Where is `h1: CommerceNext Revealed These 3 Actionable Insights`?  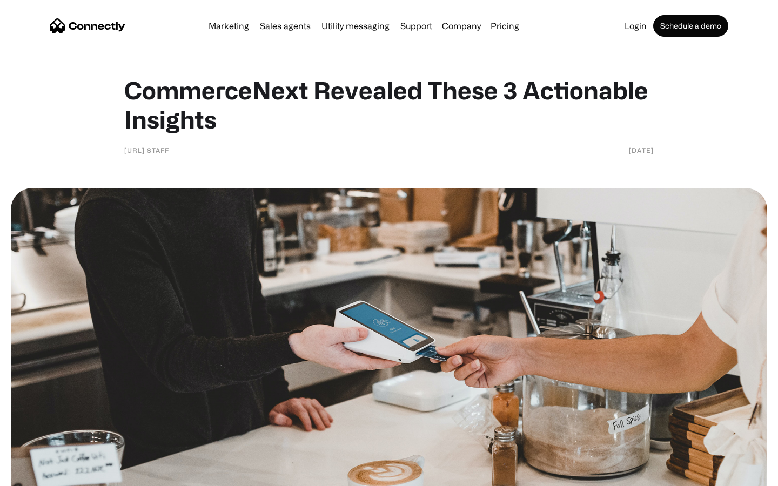
h1: CommerceNext Revealed These 3 Actionable Insights is located at coordinates (389, 105).